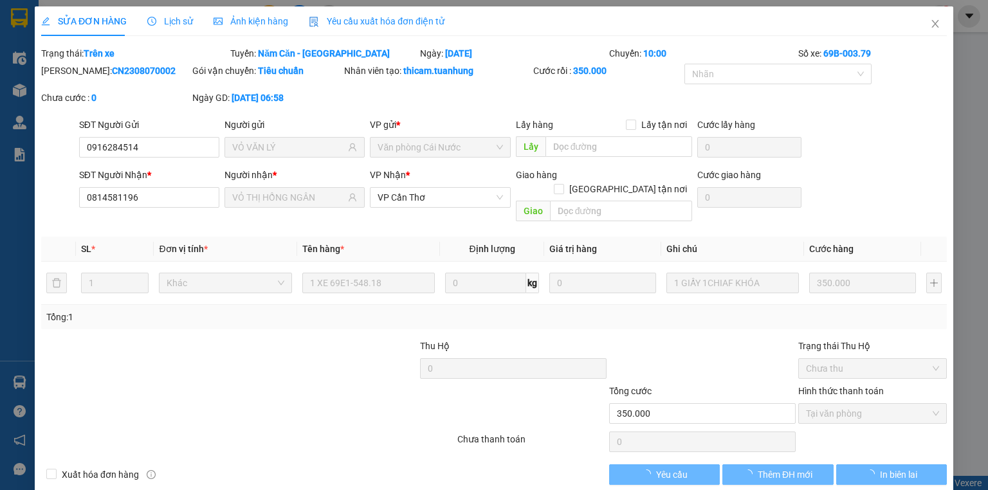  Describe the element at coordinates (655, 53) in the screenshot. I see `b: 10:00` at that location.